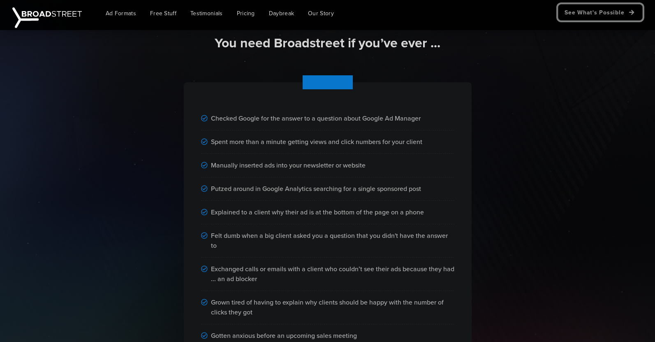 This screenshot has height=342, width=655. I want to click on div: Explained to a client why their ad is at the bottom of the page on a phone, so click(328, 212).